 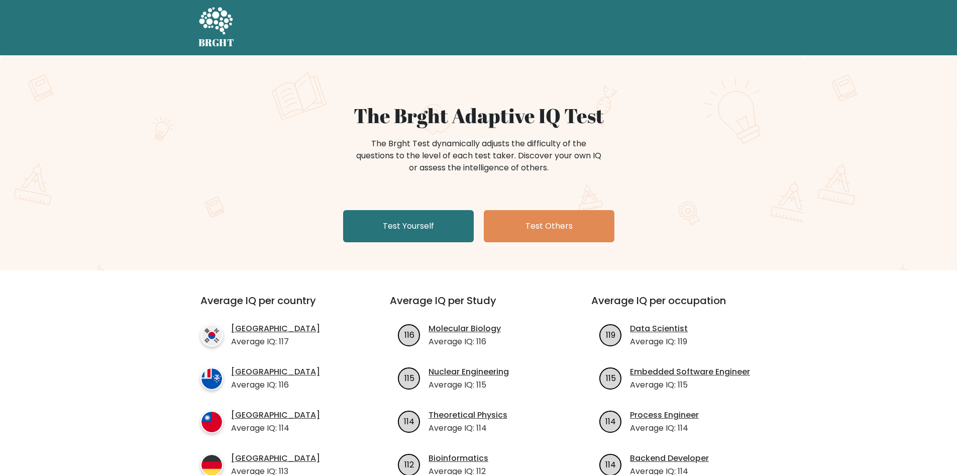 I want to click on a: Backend Developer, so click(x=669, y=458).